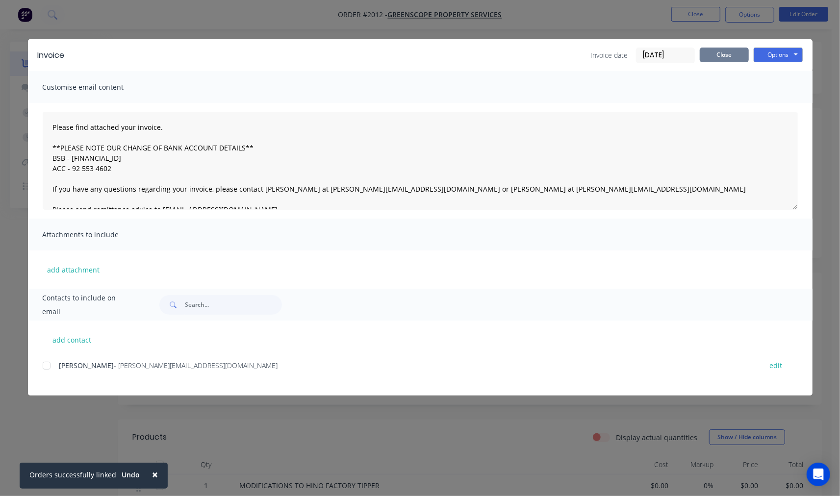  Describe the element at coordinates (818, 474) in the screenshot. I see `div: Open Intercom Messenger` at that location.